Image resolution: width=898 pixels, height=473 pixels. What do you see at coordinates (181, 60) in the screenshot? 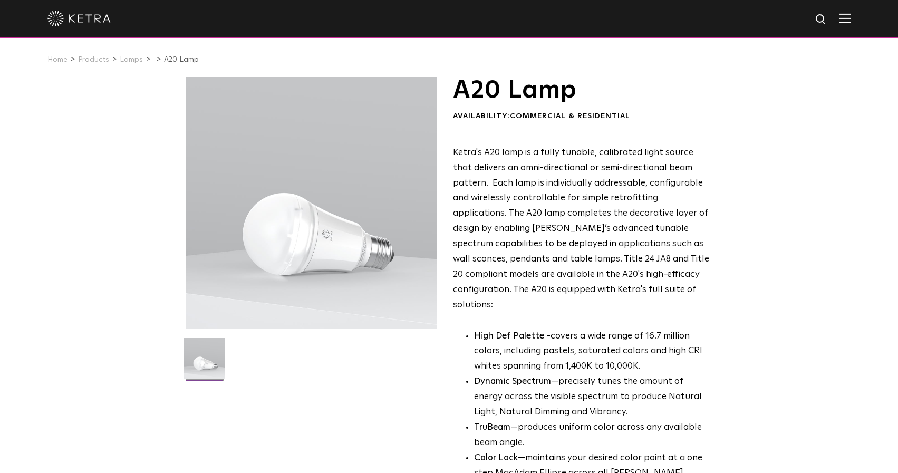
I see `a: A20 Lamp` at bounding box center [181, 60].